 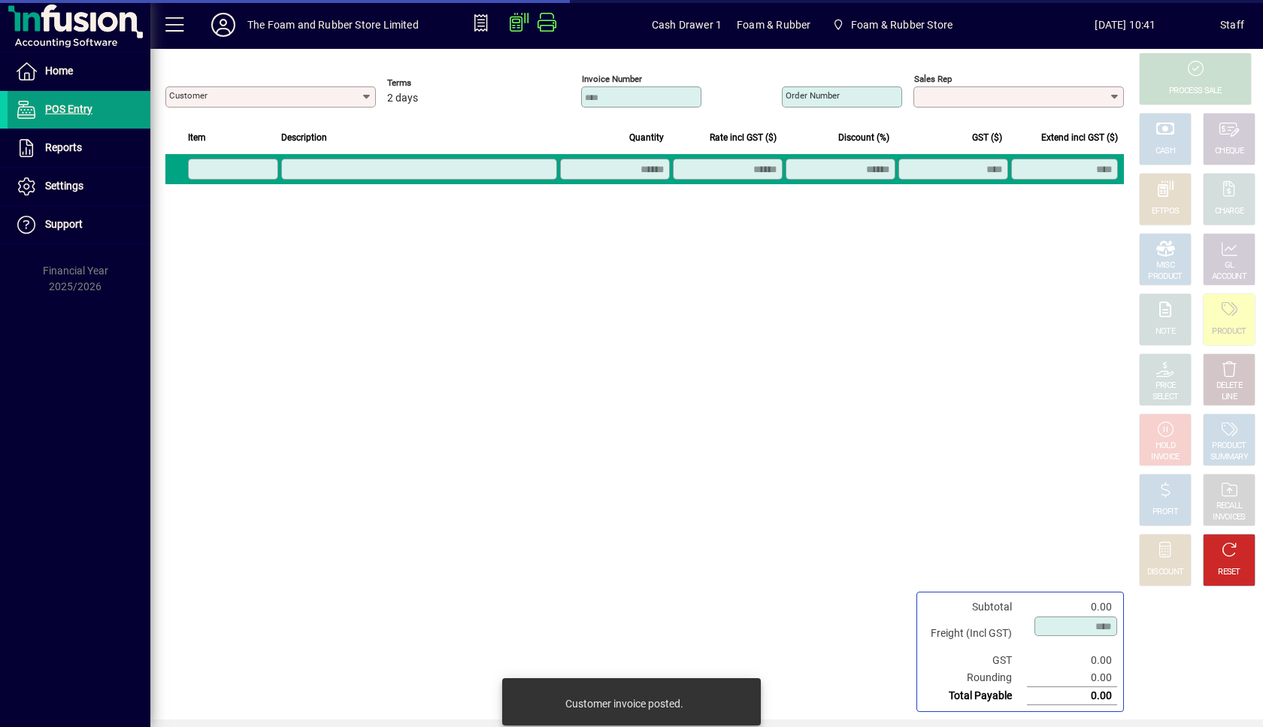 What do you see at coordinates (79, 148) in the screenshot?
I see `a: Reports` at bounding box center [79, 148].